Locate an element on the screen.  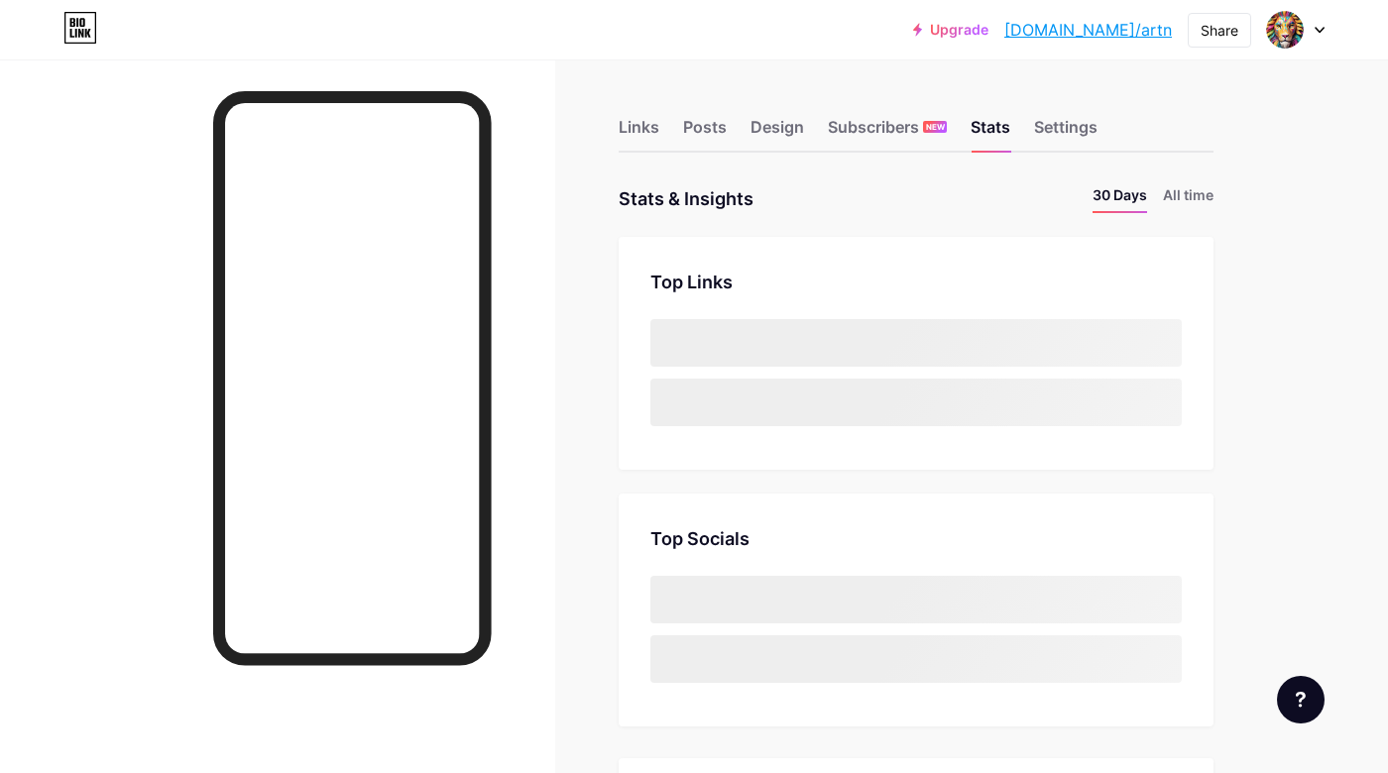
span: NEW is located at coordinates (935, 127).